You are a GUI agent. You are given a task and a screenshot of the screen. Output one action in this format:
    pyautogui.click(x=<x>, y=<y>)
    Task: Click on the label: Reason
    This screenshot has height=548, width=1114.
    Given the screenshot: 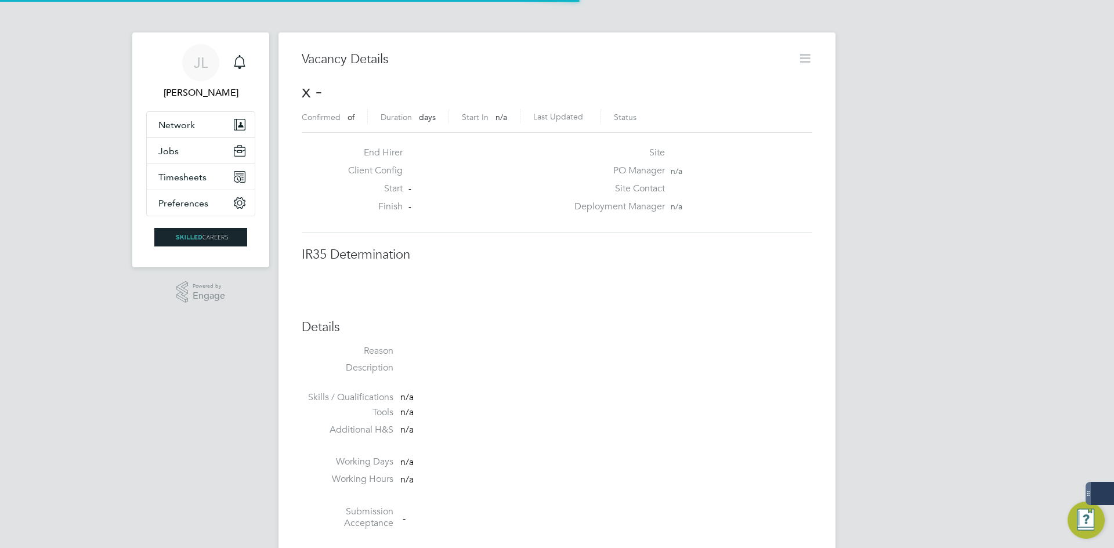 What is the action you would take?
    pyautogui.click(x=348, y=351)
    